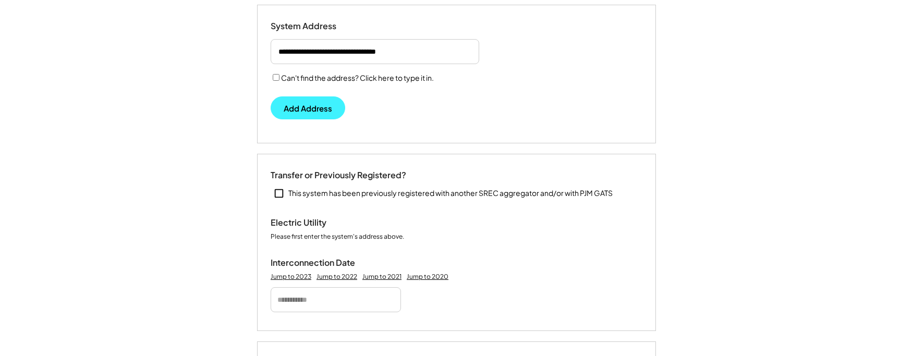  I want to click on label: Can't find the address? Click here to type it in., so click(357, 78).